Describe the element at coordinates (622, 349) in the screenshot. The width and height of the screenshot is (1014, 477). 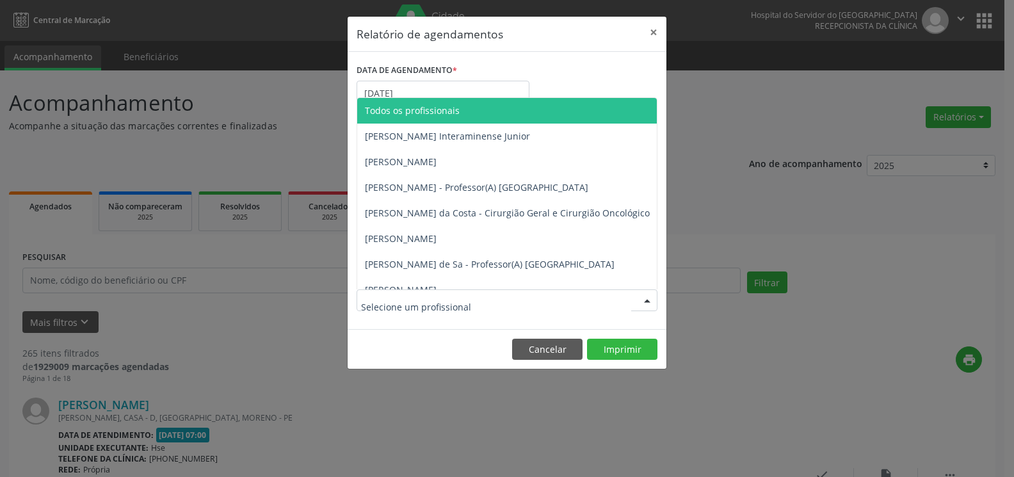
I see `button: Imprimir` at that location.